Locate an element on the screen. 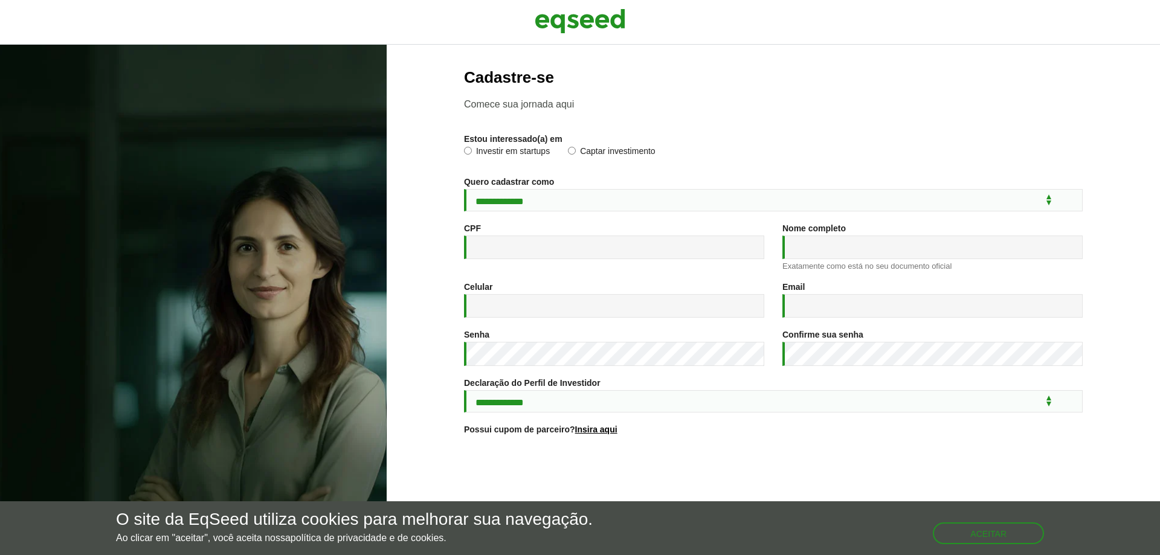  input: Investir em startups is located at coordinates (467, 150).